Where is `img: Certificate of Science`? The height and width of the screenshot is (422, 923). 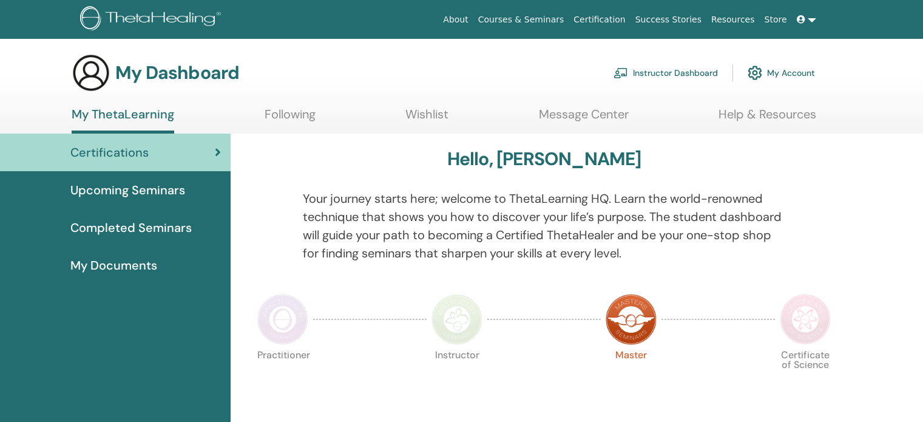
img: Certificate of Science is located at coordinates (805, 319).